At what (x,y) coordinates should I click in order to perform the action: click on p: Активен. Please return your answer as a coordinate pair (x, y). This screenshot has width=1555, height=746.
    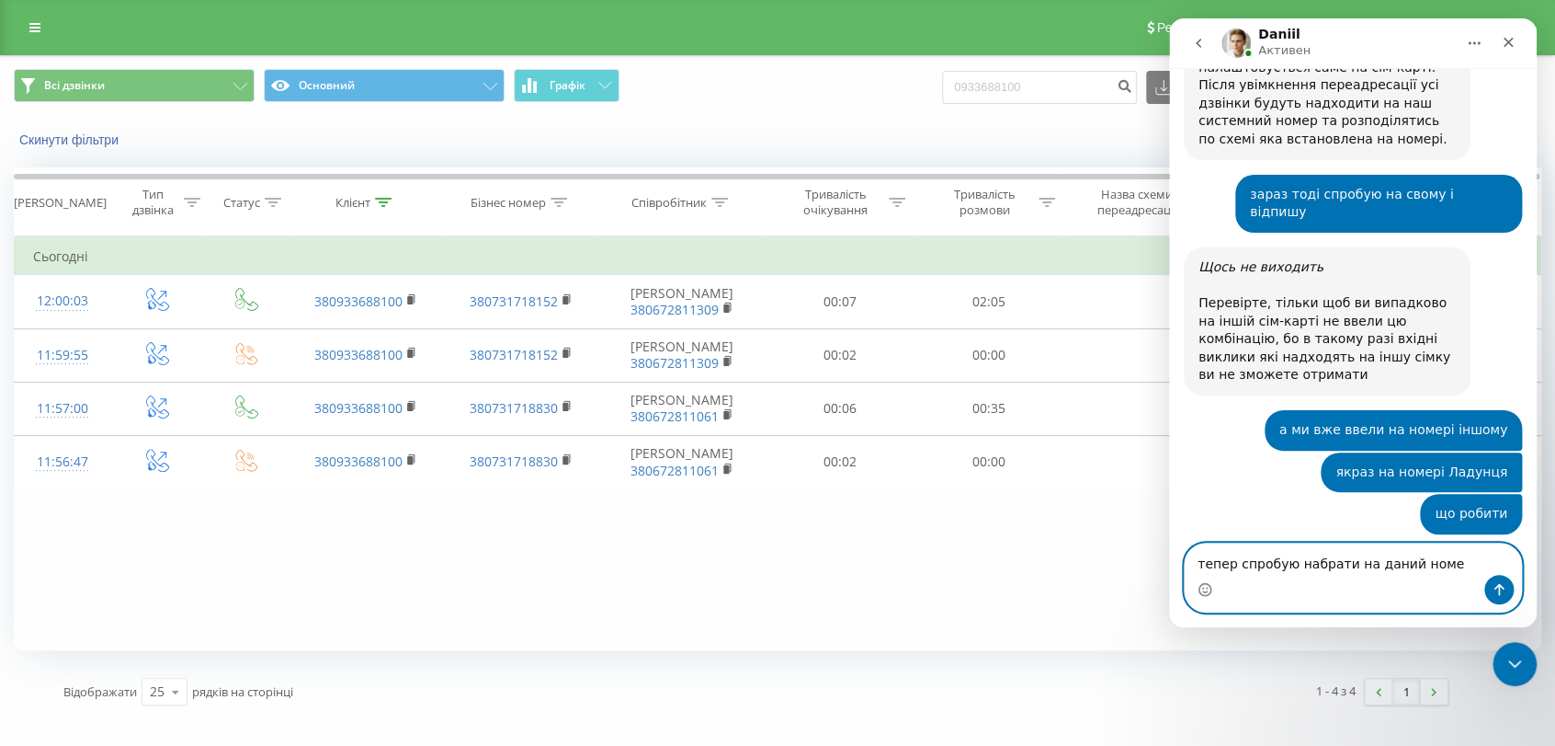
    Looking at the image, I should click on (115, 32).